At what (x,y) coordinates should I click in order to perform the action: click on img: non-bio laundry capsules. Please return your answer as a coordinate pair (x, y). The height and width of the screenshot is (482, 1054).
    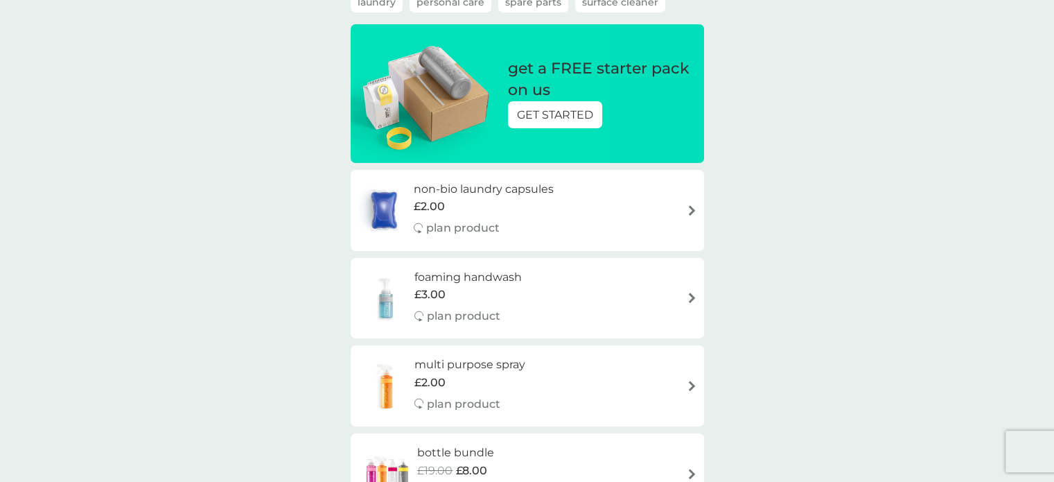
    Looking at the image, I should click on (384, 210).